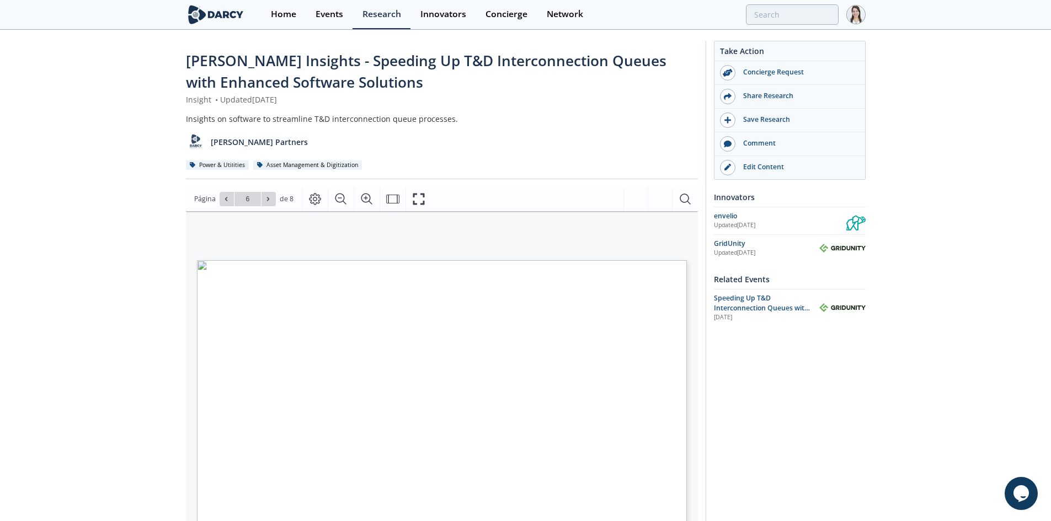 Image resolution: width=1051 pixels, height=521 pixels. I want to click on span: Speeding Up T&D Interconnection Queues with Enhanced Software Solutions, so click(762, 308).